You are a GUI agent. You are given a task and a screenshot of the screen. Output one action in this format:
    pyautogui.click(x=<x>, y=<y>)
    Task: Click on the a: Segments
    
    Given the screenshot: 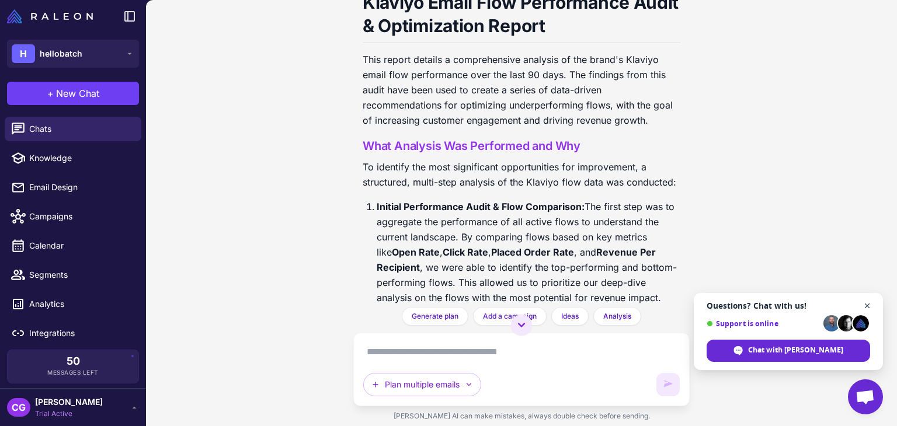 What is the action you would take?
    pyautogui.click(x=73, y=275)
    